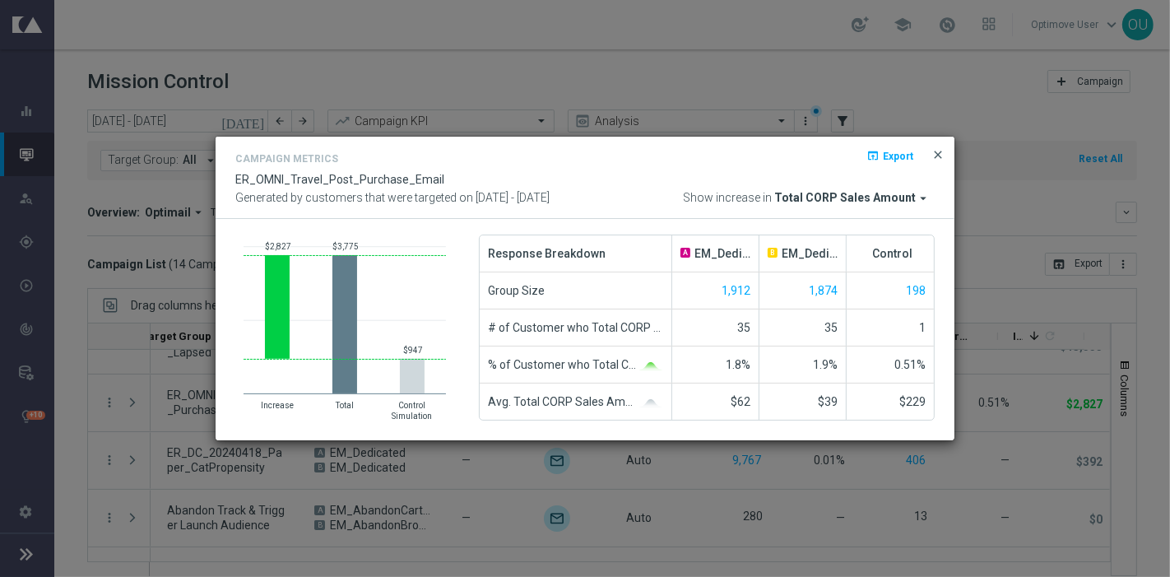 The image size is (1170, 577). What do you see at coordinates (685, 253) in the screenshot?
I see `span: A` at bounding box center [685, 253].